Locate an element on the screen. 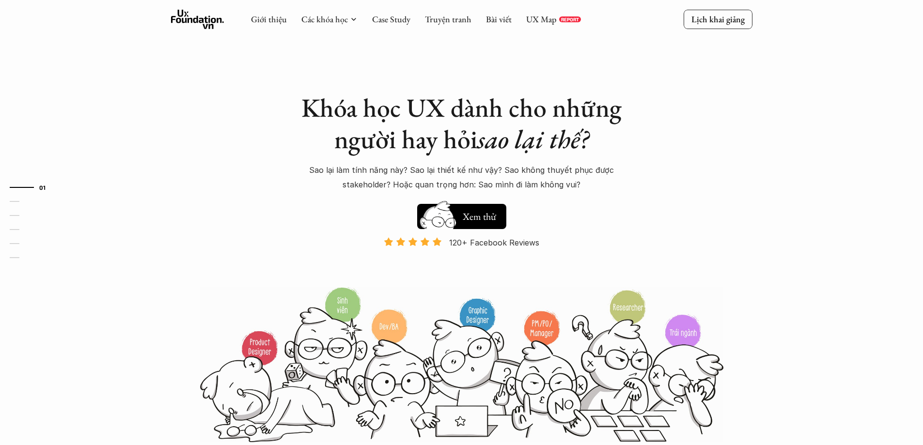 Image resolution: width=923 pixels, height=445 pixels. h1: Khóa học UX dành cho những người hay hỏi is located at coordinates (462, 124).